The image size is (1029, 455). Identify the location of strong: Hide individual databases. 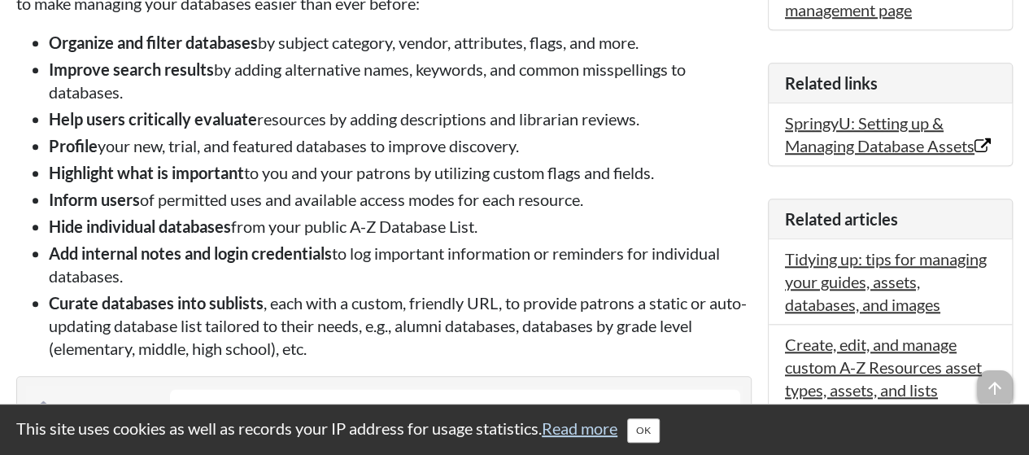
(140, 226).